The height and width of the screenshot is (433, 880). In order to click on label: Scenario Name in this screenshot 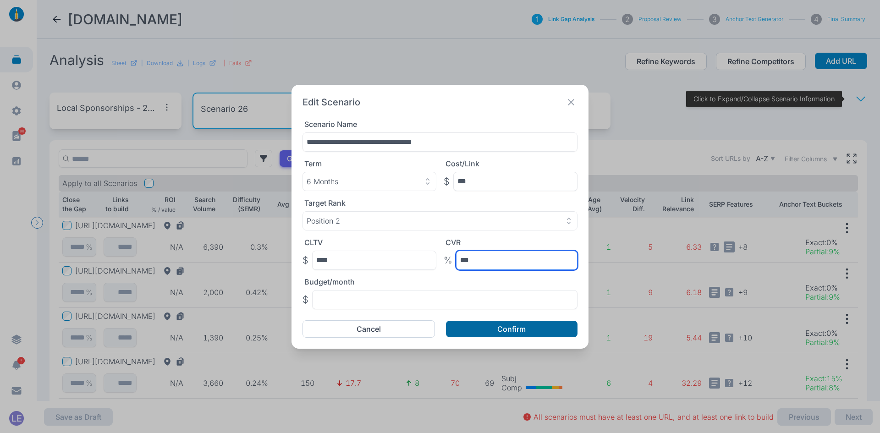, I will do `click(331, 124)`.